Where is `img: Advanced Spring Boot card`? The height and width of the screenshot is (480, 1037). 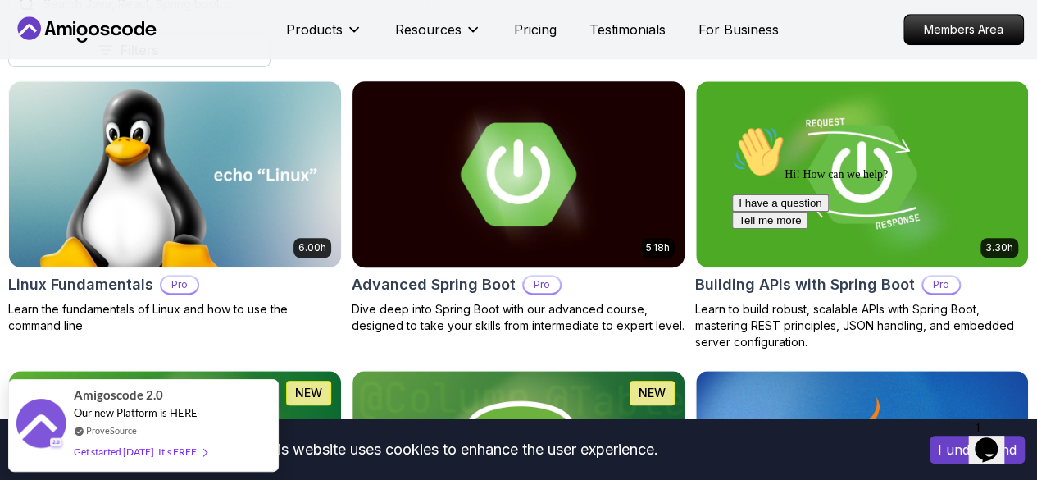 img: Advanced Spring Boot card is located at coordinates (518, 174).